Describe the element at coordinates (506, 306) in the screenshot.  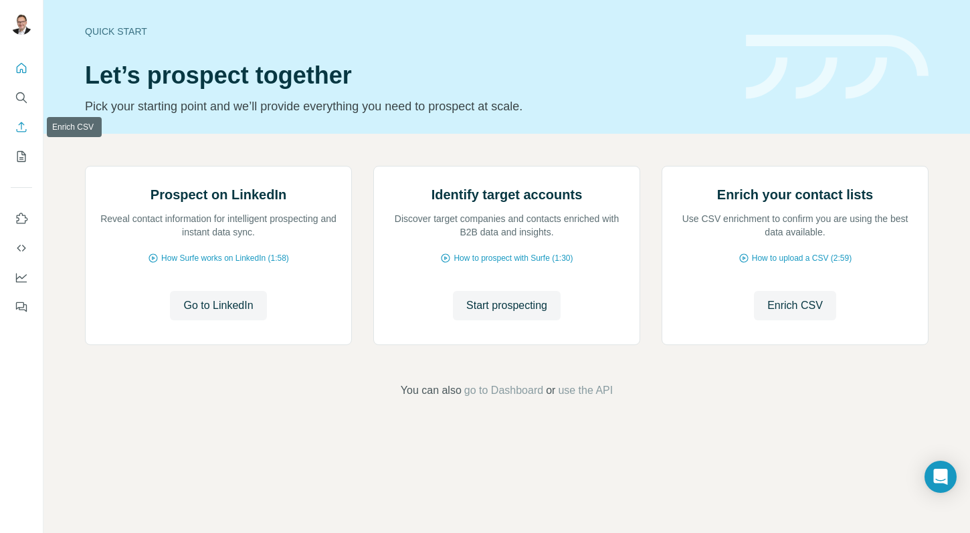
I see `button: Start prospecting` at that location.